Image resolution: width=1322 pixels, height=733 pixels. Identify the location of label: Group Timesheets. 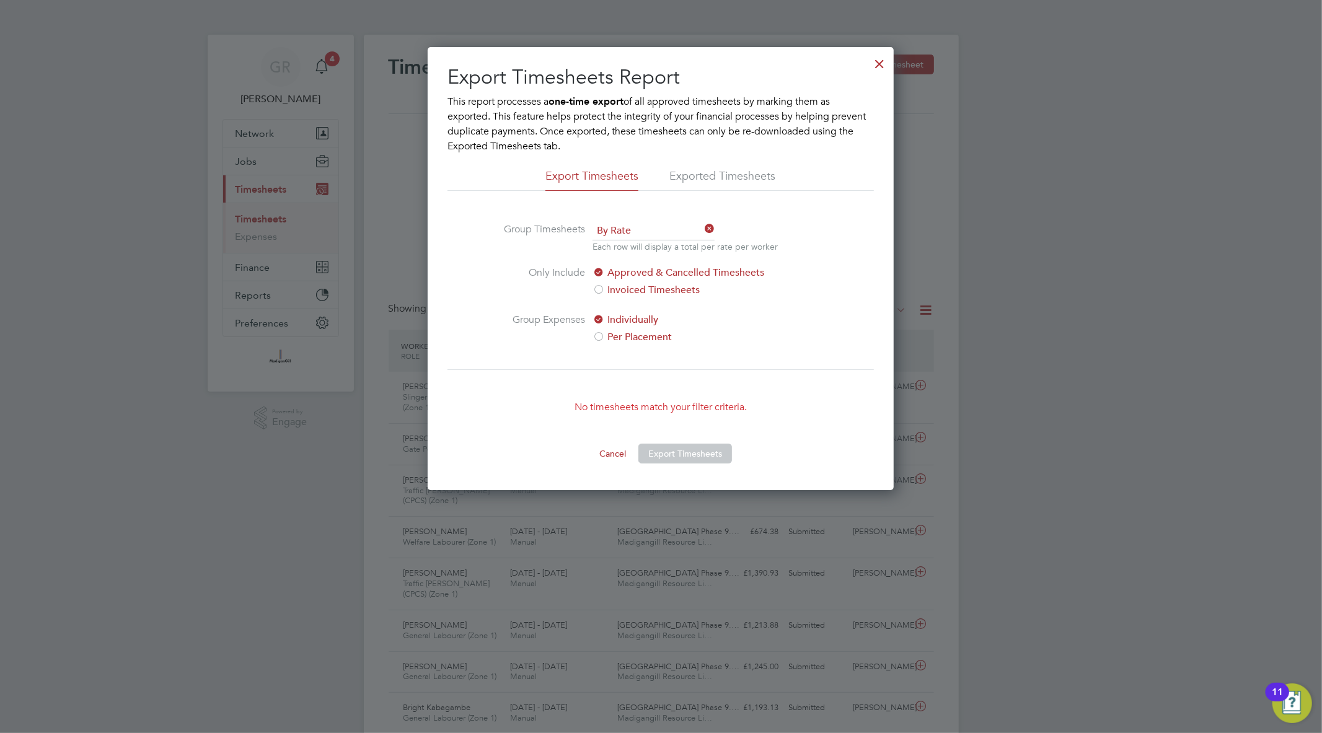
(539, 236).